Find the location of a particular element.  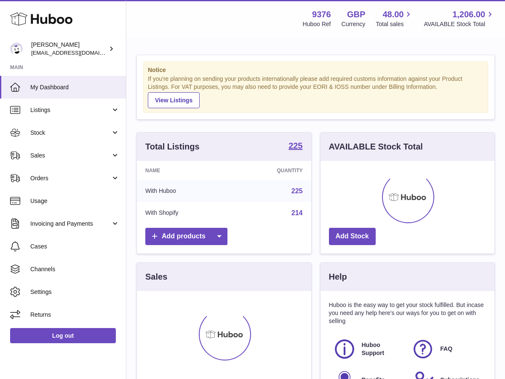

a: Add products is located at coordinates (186, 236).